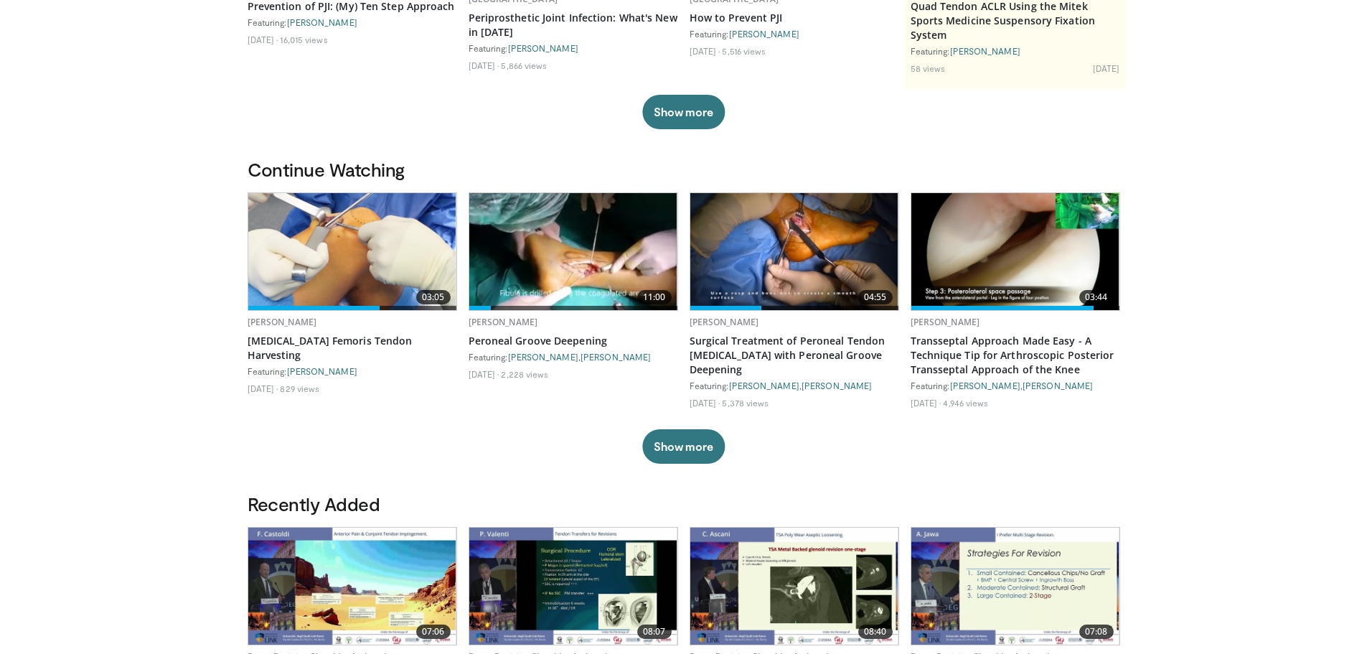 Image resolution: width=1367 pixels, height=654 pixels. What do you see at coordinates (573, 251) in the screenshot?
I see `a: 11:00` at bounding box center [573, 251].